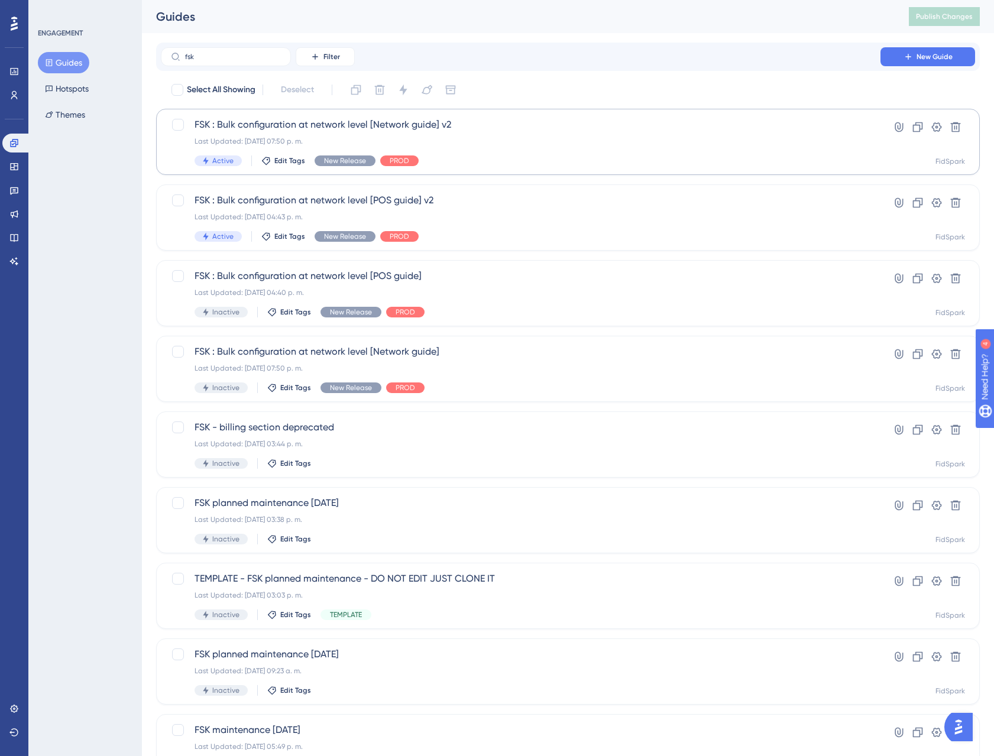 Image resolution: width=994 pixels, height=756 pixels. Describe the element at coordinates (927, 57) in the screenshot. I see `button: New Guide` at that location.